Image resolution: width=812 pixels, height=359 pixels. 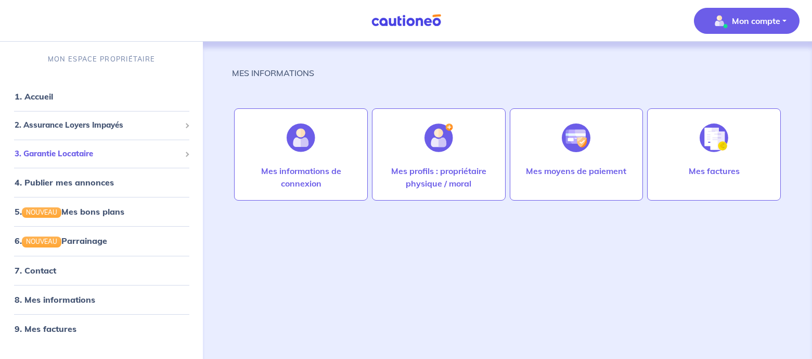 What do you see at coordinates (69, 211) in the screenshot?
I see `a: 5.NOUVEAUMes bons plans` at bounding box center [69, 211].